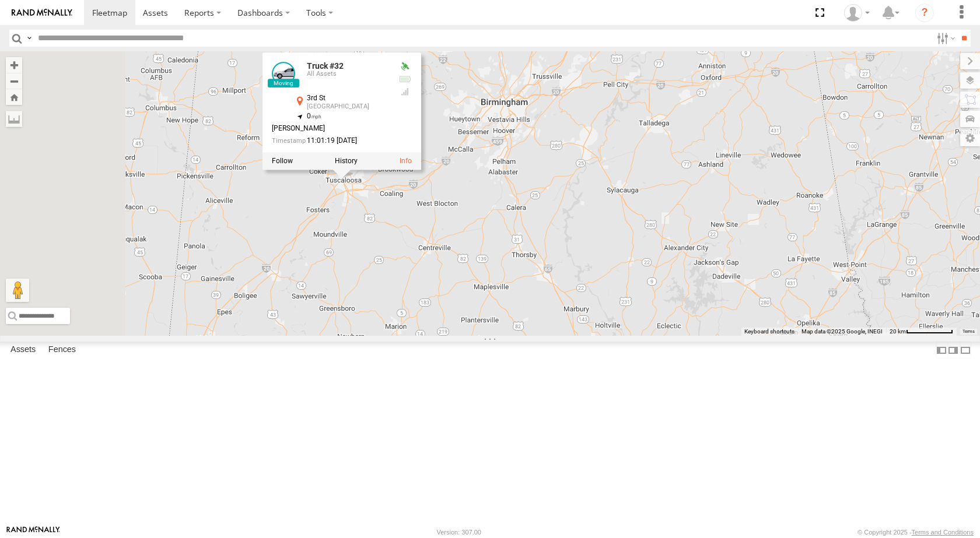 The image size is (980, 538). What do you see at coordinates (23, 350) in the screenshot?
I see `label: Assets` at bounding box center [23, 350].